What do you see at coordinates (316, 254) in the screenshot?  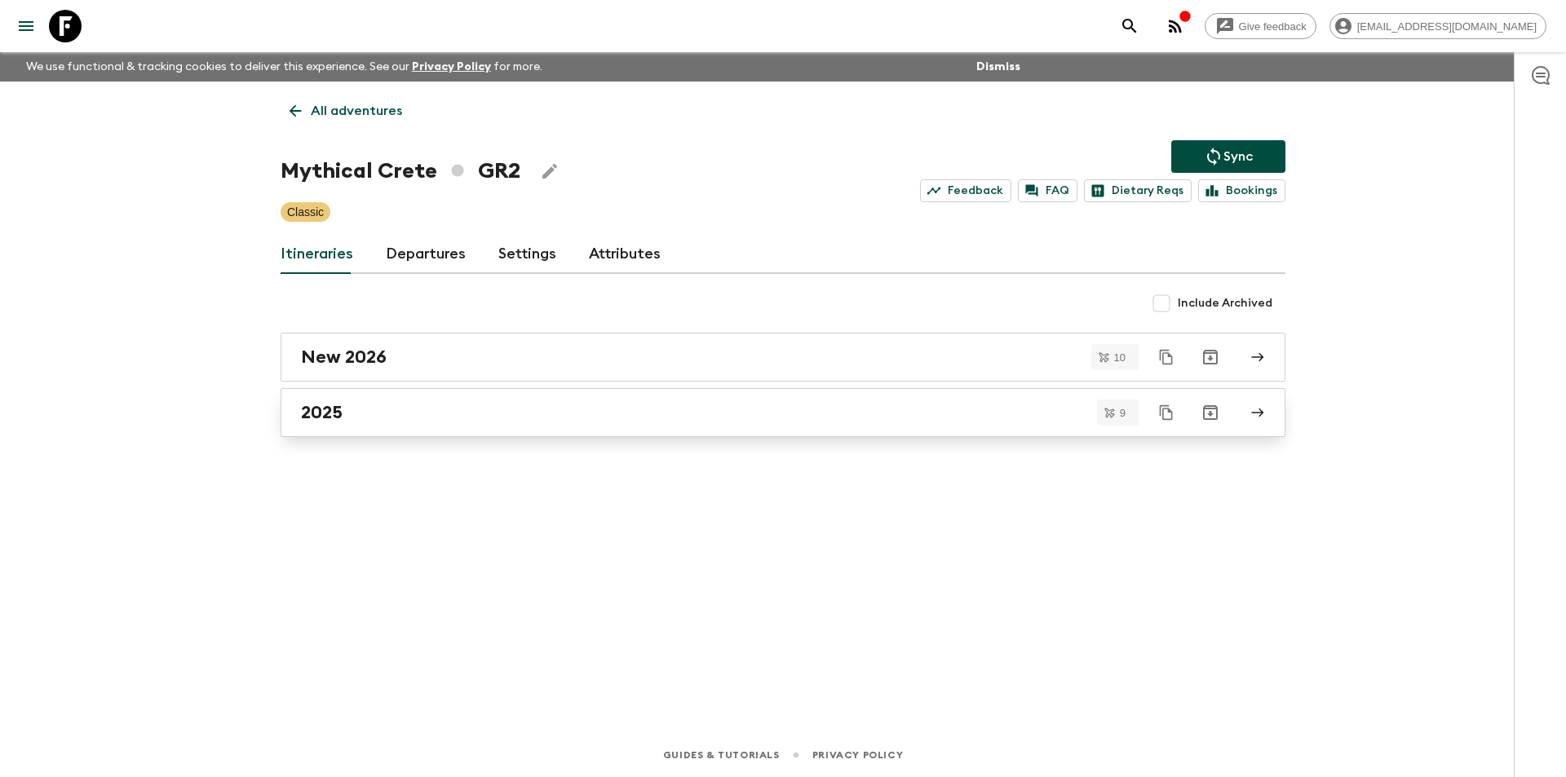 I see `a: Itineraries` at bounding box center [316, 254].